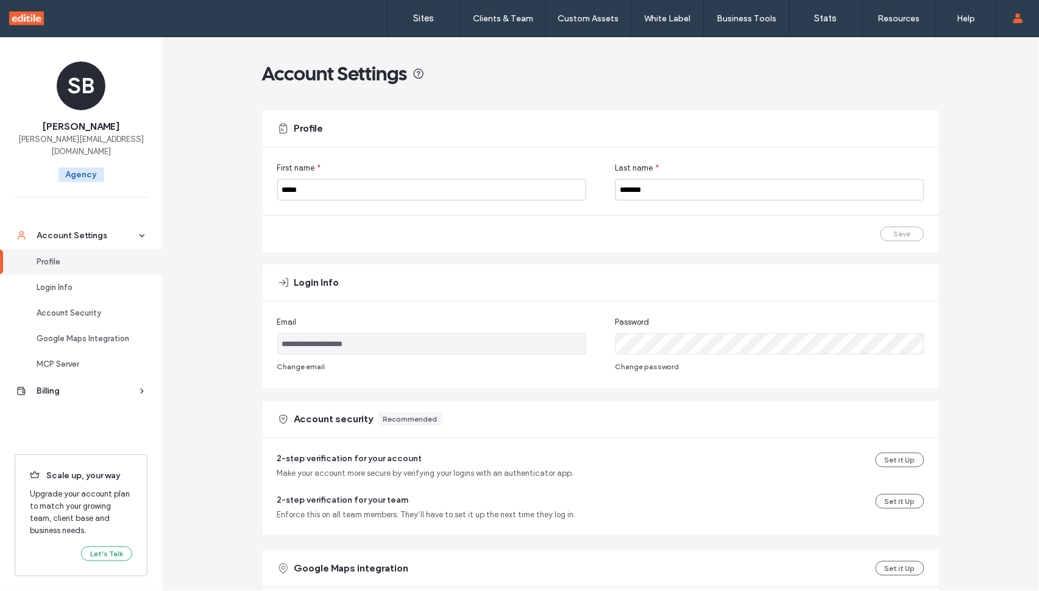 This screenshot has height=591, width=1039. What do you see at coordinates (87, 262) in the screenshot?
I see `div: Profile` at bounding box center [87, 262].